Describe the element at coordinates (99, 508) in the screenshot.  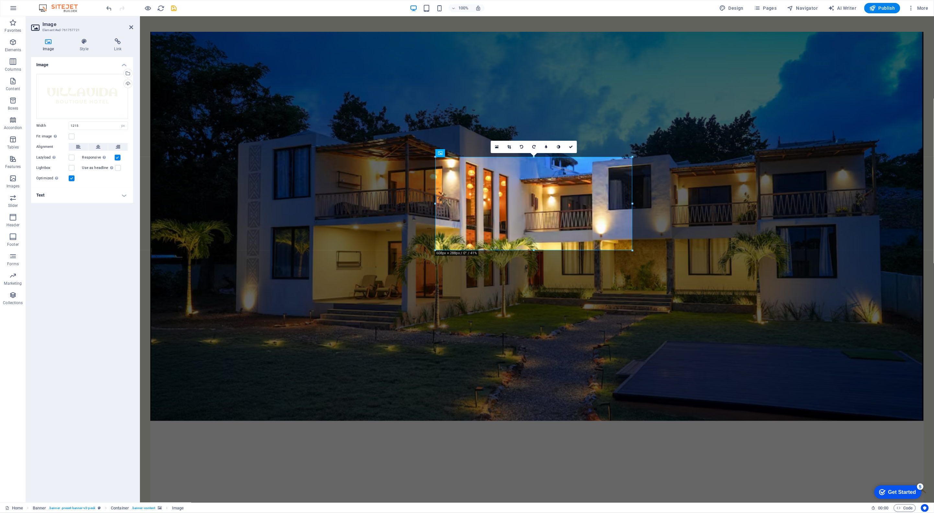
I see `i: This element is a customizable preset` at that location.